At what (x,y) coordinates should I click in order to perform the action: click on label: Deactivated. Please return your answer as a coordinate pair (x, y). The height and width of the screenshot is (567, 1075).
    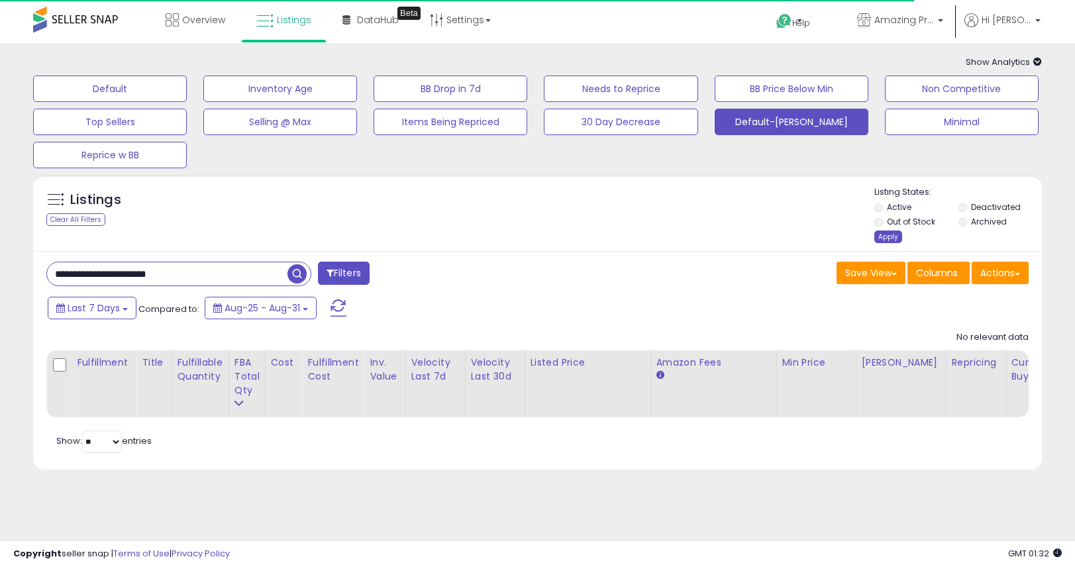
    Looking at the image, I should click on (995, 207).